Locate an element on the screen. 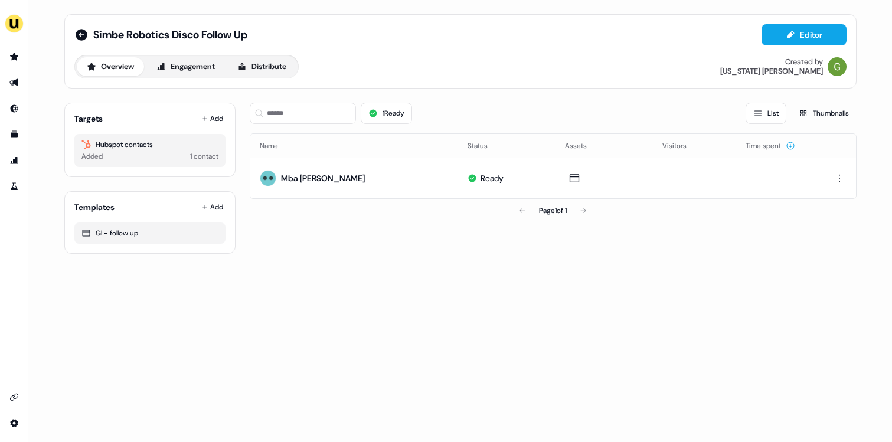 This screenshot has height=442, width=892. div: 1 contact is located at coordinates (204, 157).